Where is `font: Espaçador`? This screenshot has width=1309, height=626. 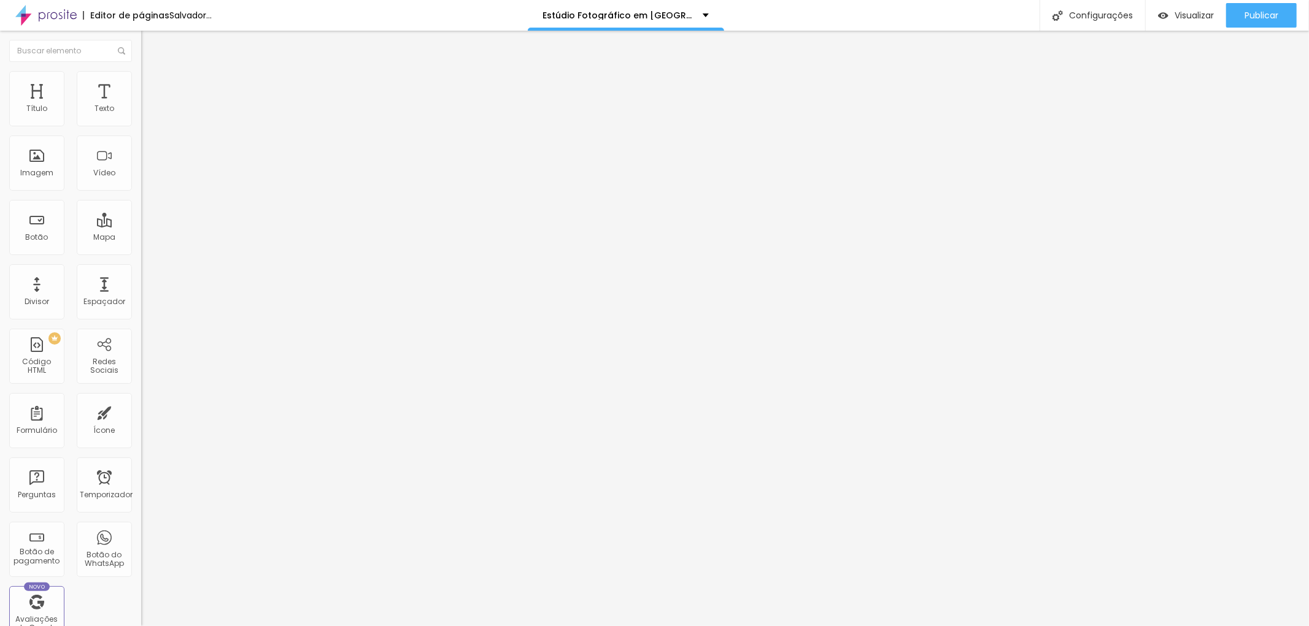
font: Espaçador is located at coordinates (104, 301).